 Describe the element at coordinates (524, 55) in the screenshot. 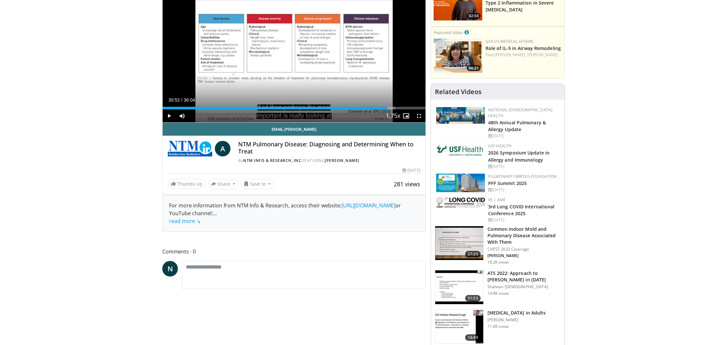

I see `div: Feat.` at that location.